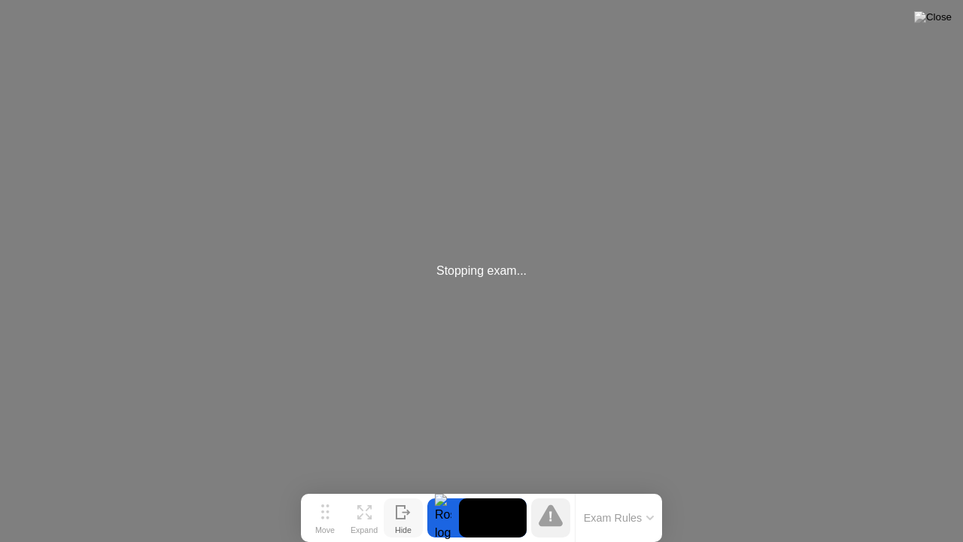 The height and width of the screenshot is (542, 963). Describe the element at coordinates (481, 271) in the screenshot. I see `div: Stopping exam...` at that location.